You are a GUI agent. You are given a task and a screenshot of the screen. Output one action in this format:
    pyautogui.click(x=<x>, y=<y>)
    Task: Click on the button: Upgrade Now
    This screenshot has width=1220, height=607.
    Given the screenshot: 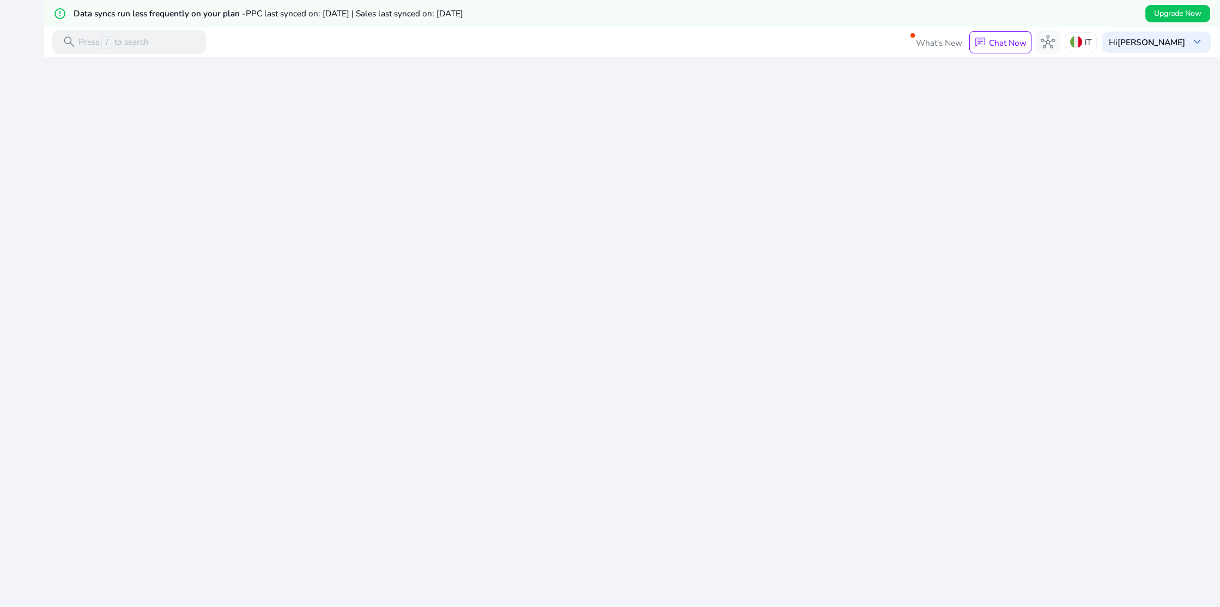 What is the action you would take?
    pyautogui.click(x=1178, y=14)
    